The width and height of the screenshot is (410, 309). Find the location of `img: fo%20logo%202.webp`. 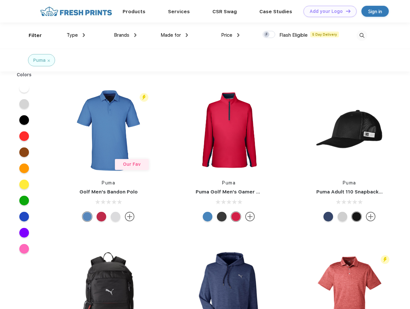

img: fo%20logo%202.webp is located at coordinates (76, 11).